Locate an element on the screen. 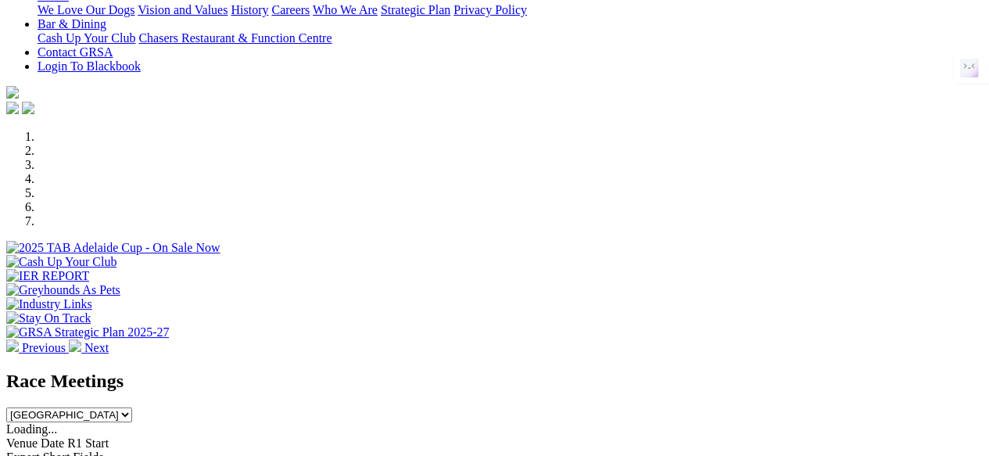 This screenshot has width=989, height=456. img: Greyhounds As Pets is located at coordinates (63, 290).